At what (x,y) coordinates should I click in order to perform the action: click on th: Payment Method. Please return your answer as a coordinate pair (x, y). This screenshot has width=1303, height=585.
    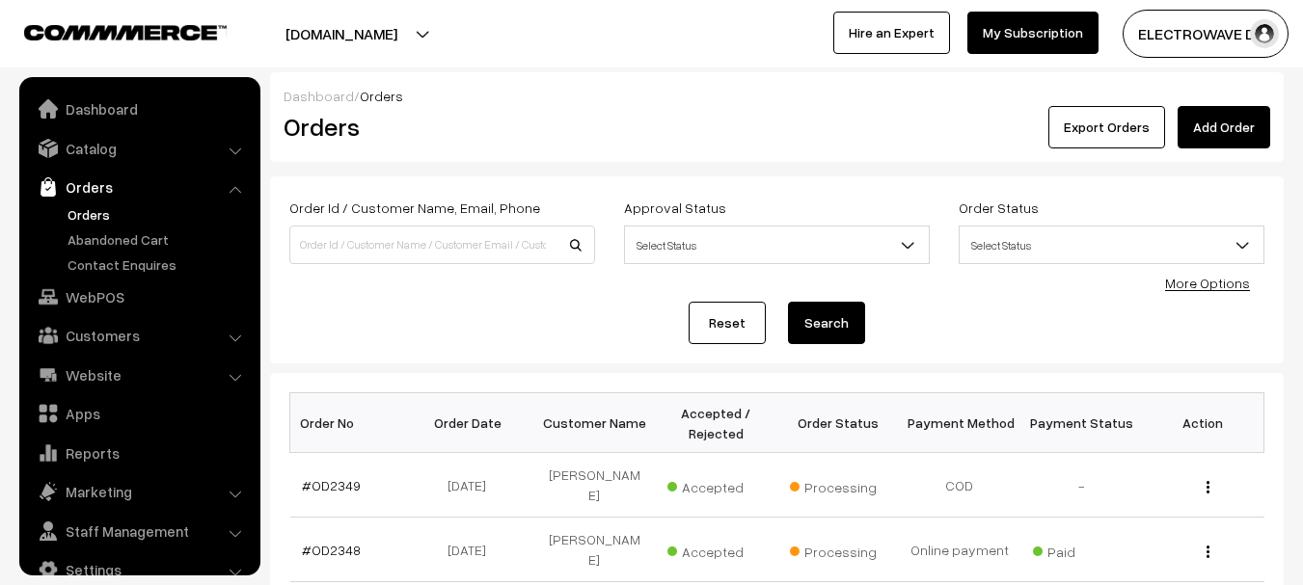
    Looking at the image, I should click on (959, 423).